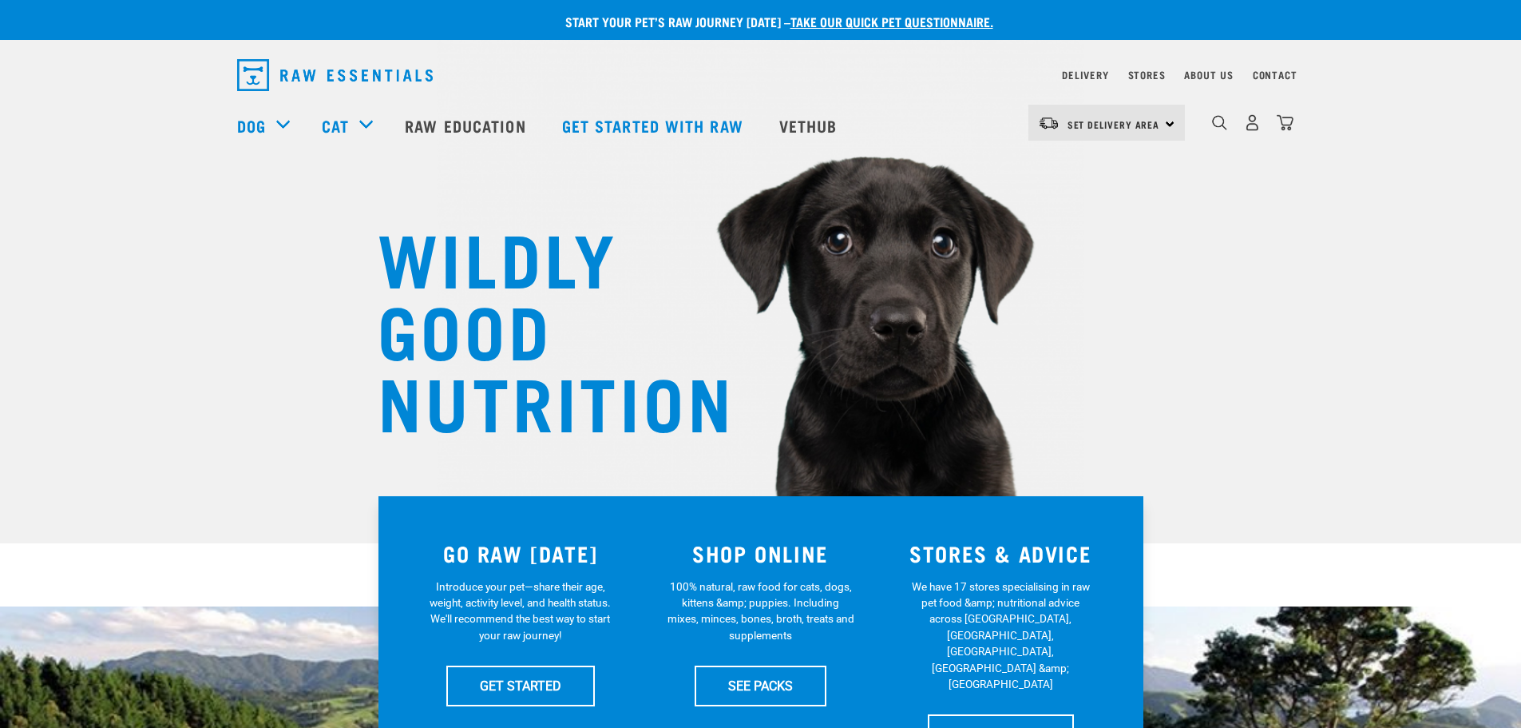  What do you see at coordinates (1114, 124) in the screenshot?
I see `span: Set Delivery Area` at bounding box center [1114, 124].